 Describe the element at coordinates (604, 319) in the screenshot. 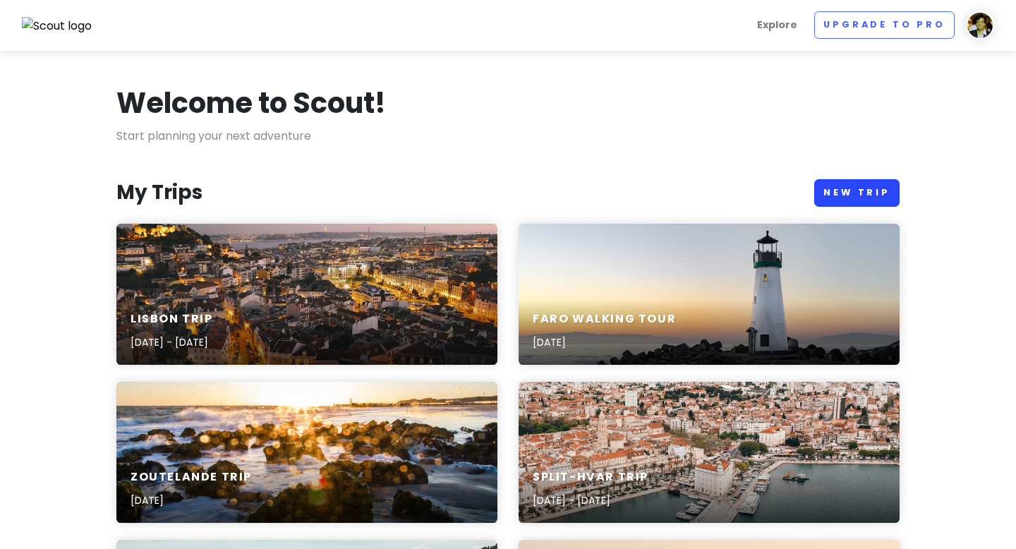

I see `h6: Faro Walking Tour` at that location.